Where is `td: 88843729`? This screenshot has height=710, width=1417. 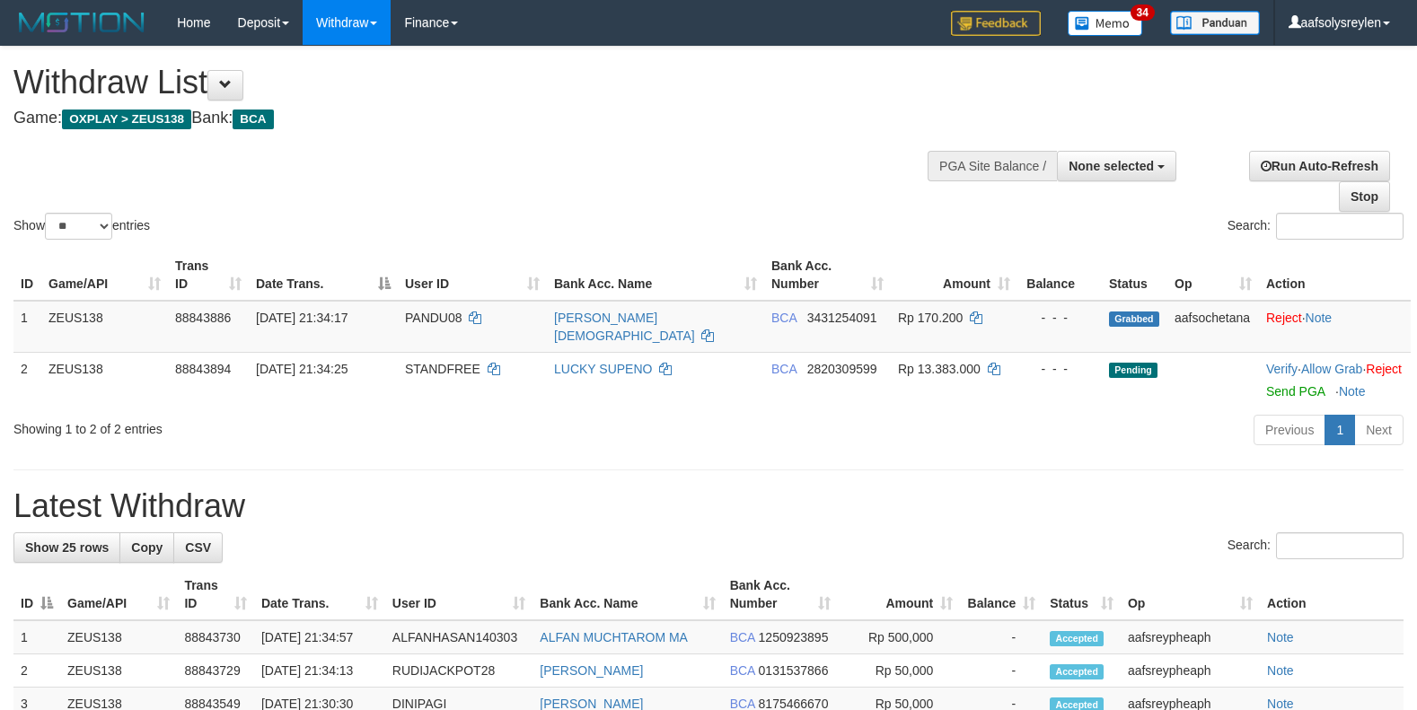
td: 88843729 is located at coordinates (216, 671).